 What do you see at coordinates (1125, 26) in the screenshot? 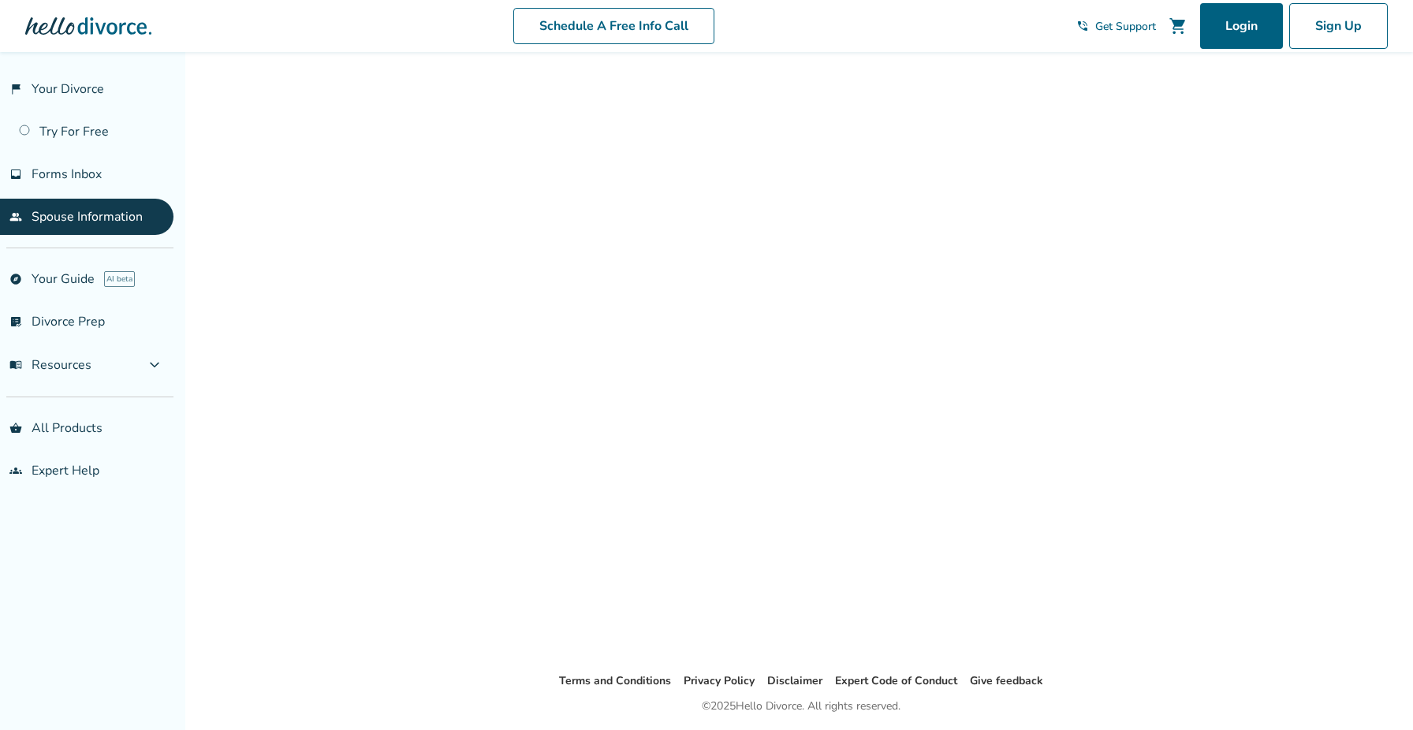
I see `span: Get Support` at bounding box center [1125, 26].